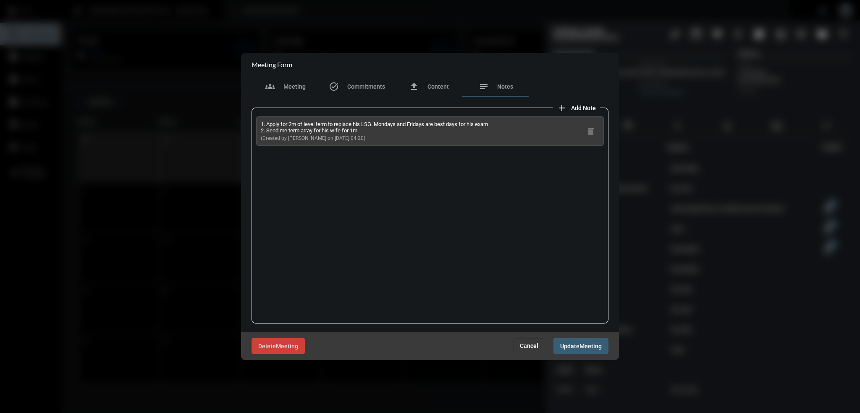 This screenshot has height=413, width=860. What do you see at coordinates (366, 87) in the screenshot?
I see `span: Commitments` at bounding box center [366, 87].